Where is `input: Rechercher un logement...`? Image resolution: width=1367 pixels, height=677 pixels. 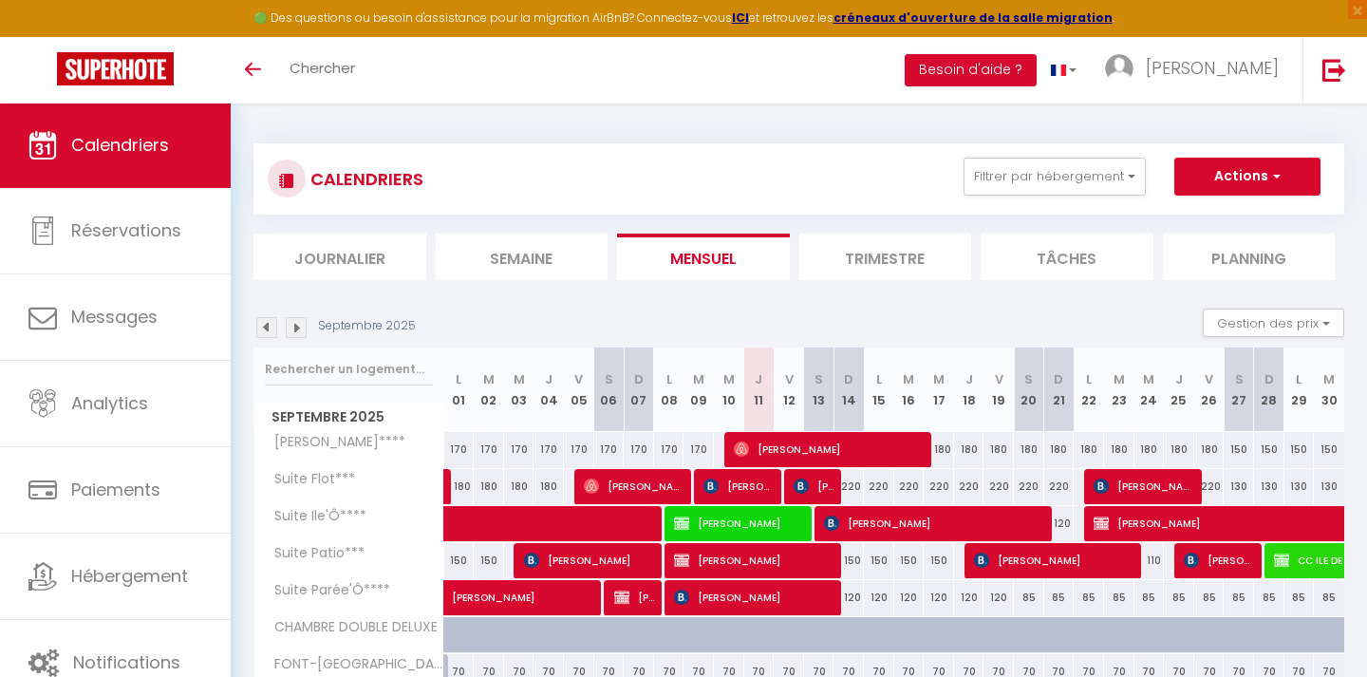
input: Rechercher un logement... is located at coordinates (348, 369).